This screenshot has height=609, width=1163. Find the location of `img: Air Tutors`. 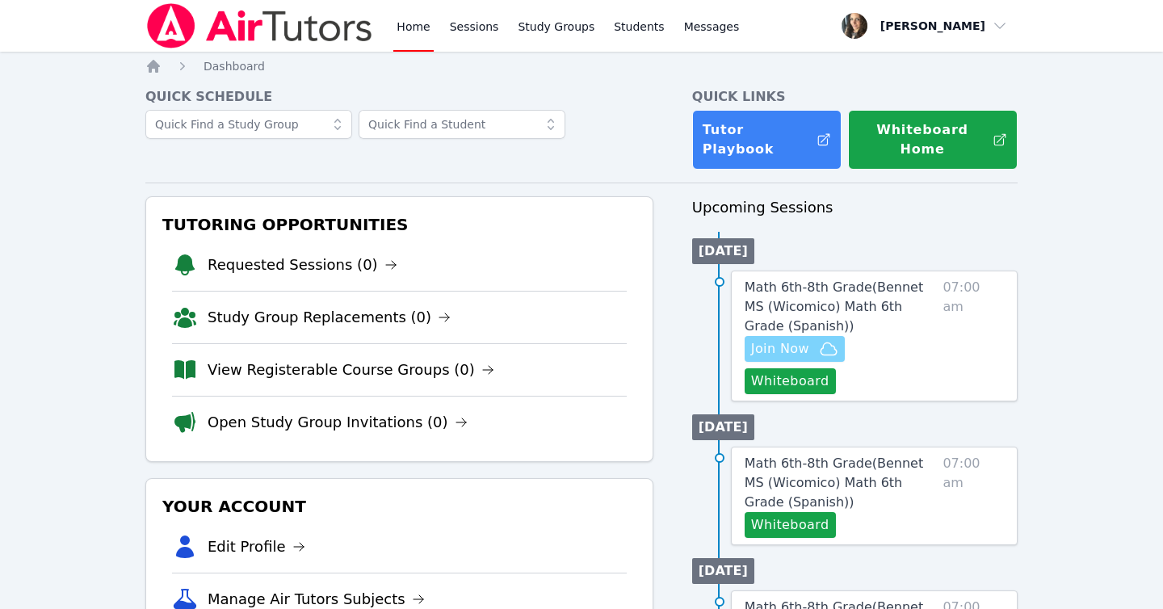

img: Air Tutors is located at coordinates (259, 26).